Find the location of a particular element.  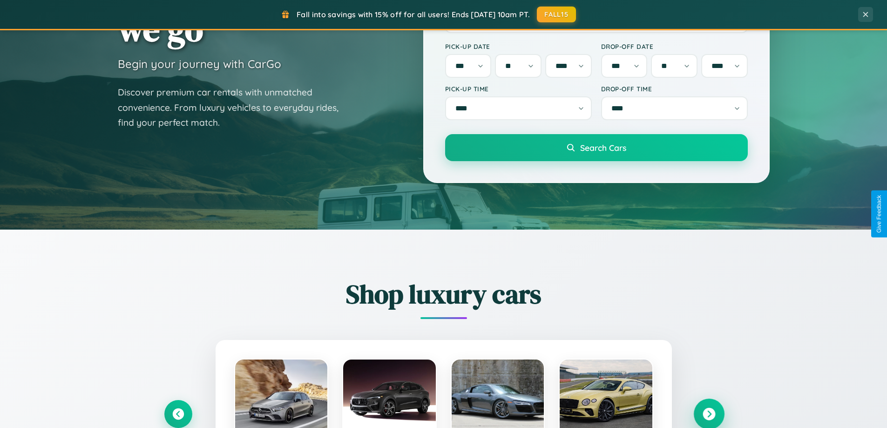

span: Search Cars is located at coordinates (603, 148).